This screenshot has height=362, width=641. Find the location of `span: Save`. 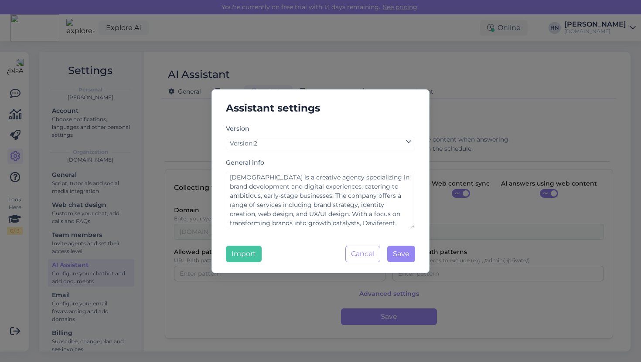

span: Save is located at coordinates (401, 254).